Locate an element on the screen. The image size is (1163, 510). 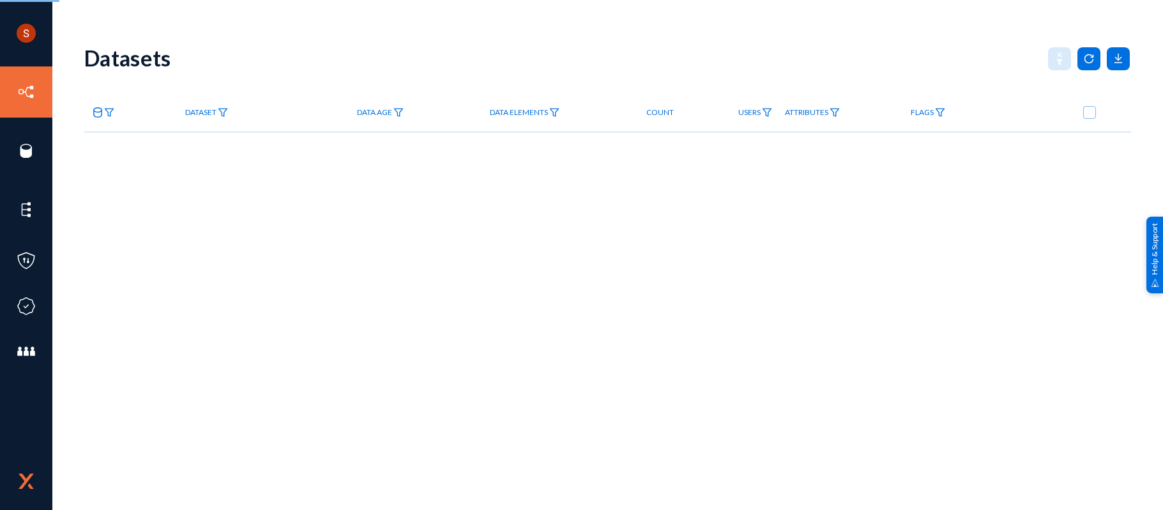
img: icon-elements.svg is located at coordinates (26, 209).